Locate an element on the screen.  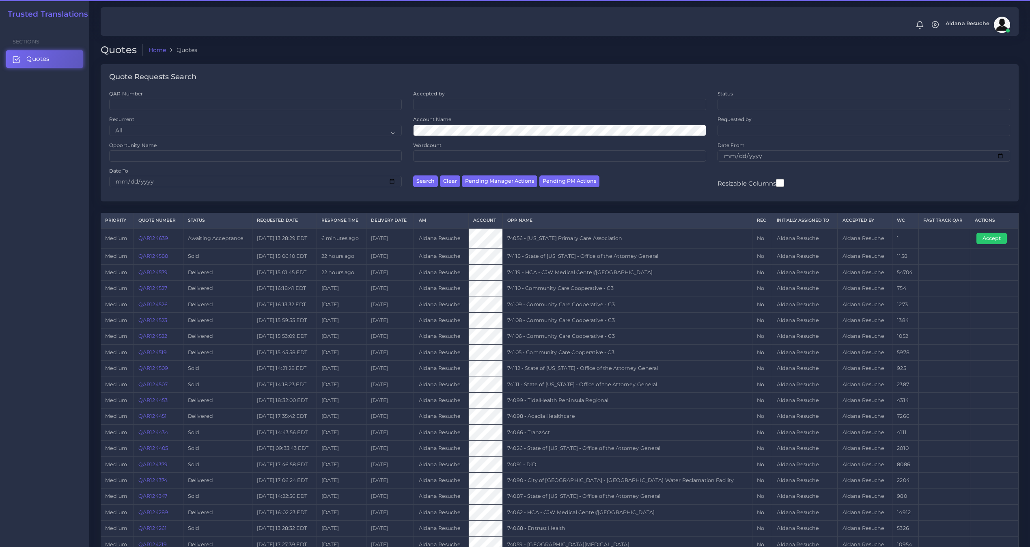
a: QAR124434 is located at coordinates (153, 432).